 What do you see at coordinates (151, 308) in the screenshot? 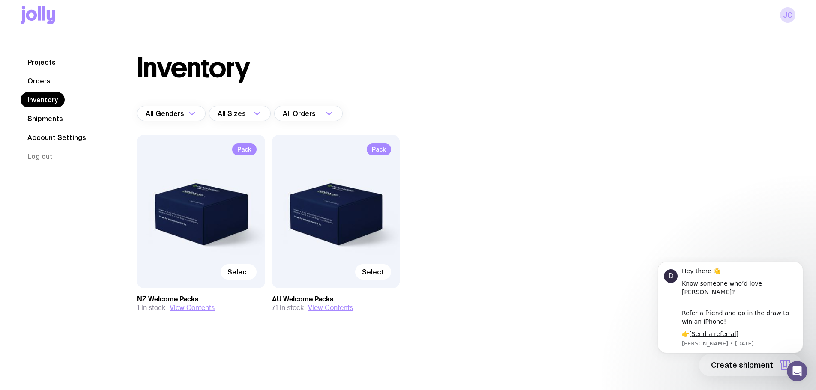
I see `span: 1 in stock` at bounding box center [151, 308].